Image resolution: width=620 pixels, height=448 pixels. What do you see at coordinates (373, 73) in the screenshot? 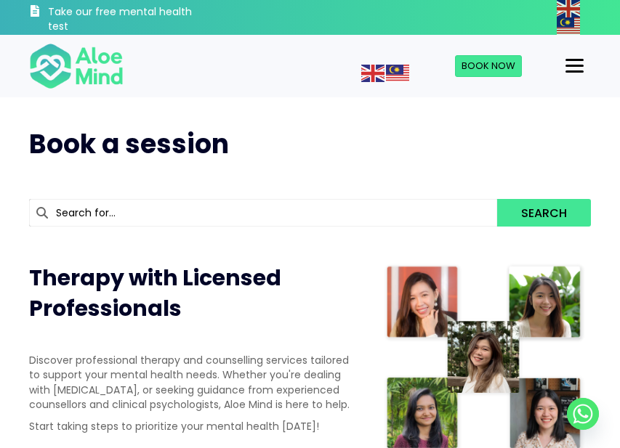
I see `img: en` at bounding box center [373, 73].